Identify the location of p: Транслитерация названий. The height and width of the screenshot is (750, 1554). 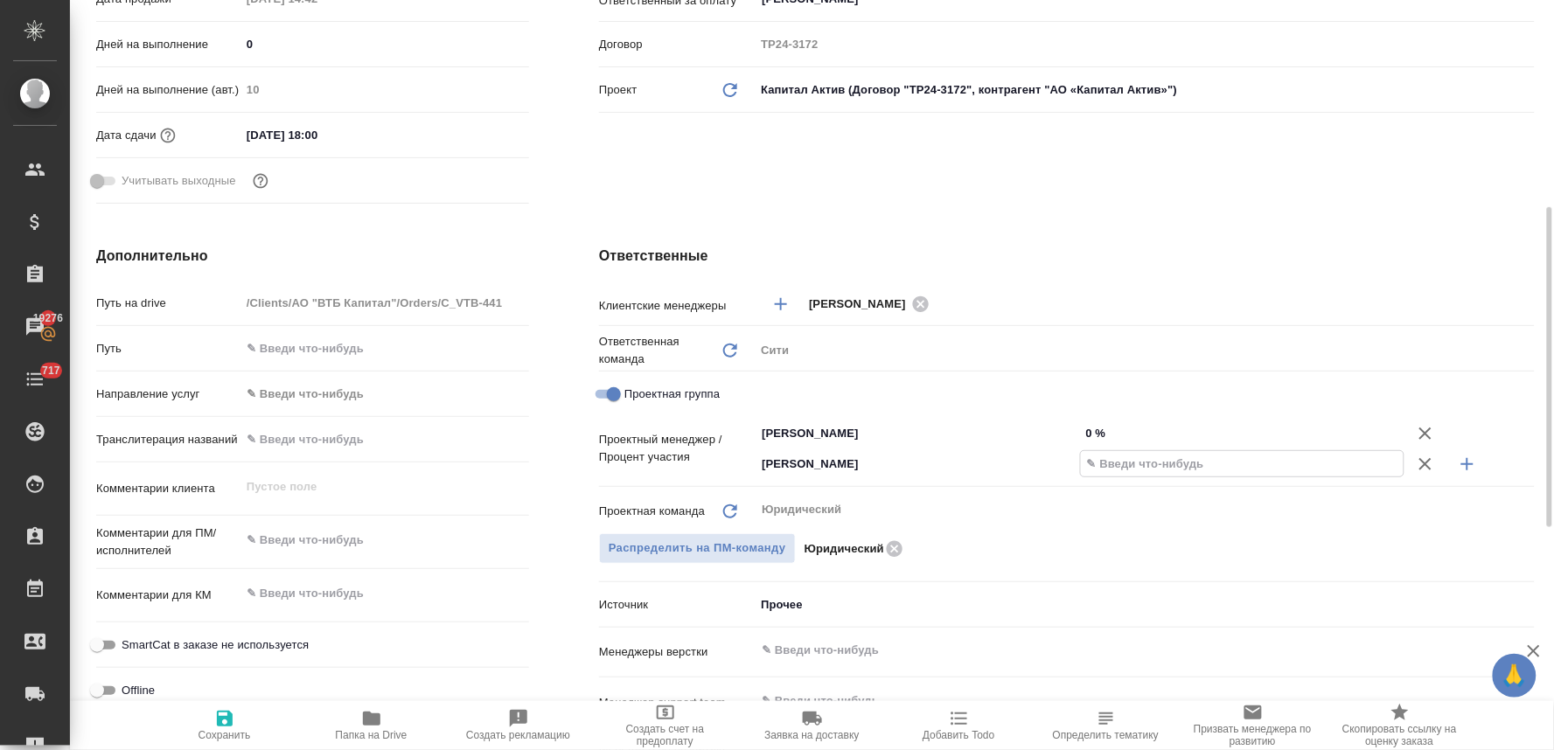
(168, 440).